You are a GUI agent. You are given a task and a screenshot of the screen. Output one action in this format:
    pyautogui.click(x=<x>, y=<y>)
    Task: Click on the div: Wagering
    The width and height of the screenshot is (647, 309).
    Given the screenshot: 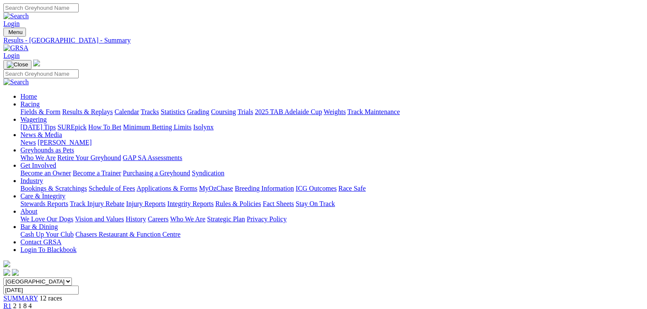 What is the action you would take?
    pyautogui.click(x=332, y=127)
    